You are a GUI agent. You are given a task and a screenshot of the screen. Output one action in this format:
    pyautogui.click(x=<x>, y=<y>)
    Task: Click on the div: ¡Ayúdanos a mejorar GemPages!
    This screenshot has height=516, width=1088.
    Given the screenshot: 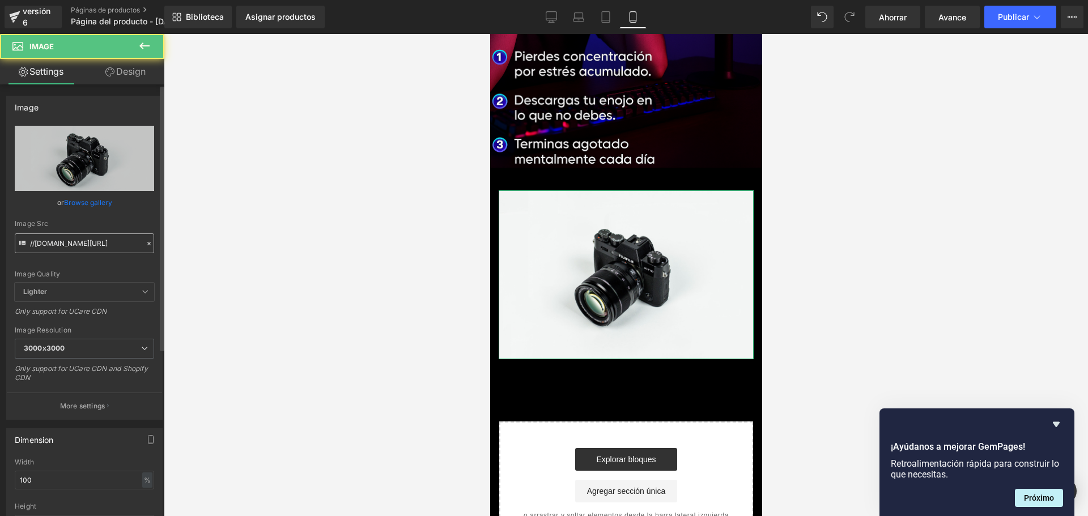 What is the action you would take?
    pyautogui.click(x=977, y=462)
    